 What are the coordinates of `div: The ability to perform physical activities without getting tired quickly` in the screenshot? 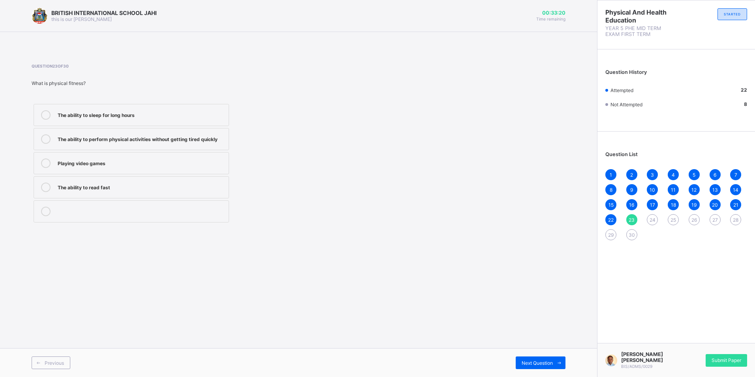 It's located at (141, 138).